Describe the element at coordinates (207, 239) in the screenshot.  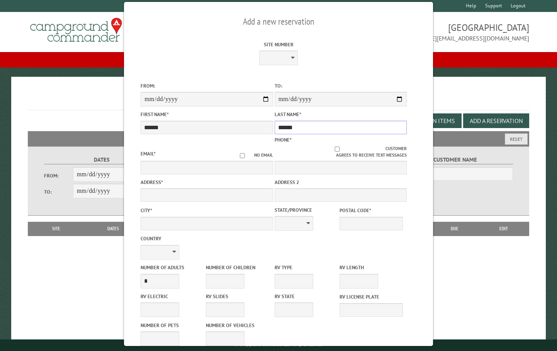
I see `label: Country` at that location.